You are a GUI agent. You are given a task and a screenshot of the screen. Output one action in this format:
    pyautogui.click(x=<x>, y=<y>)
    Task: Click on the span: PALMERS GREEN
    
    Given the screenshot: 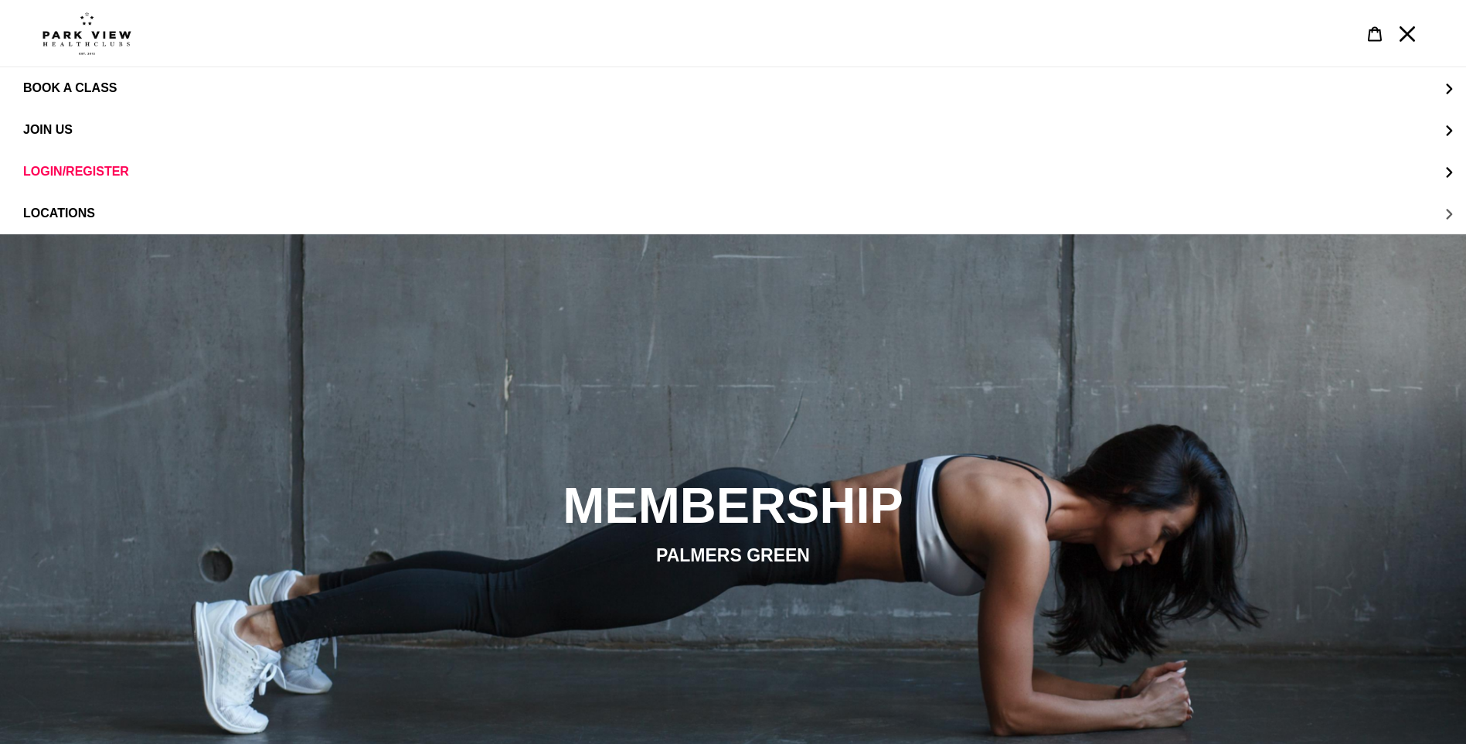 What is the action you would take?
    pyautogui.click(x=733, y=555)
    